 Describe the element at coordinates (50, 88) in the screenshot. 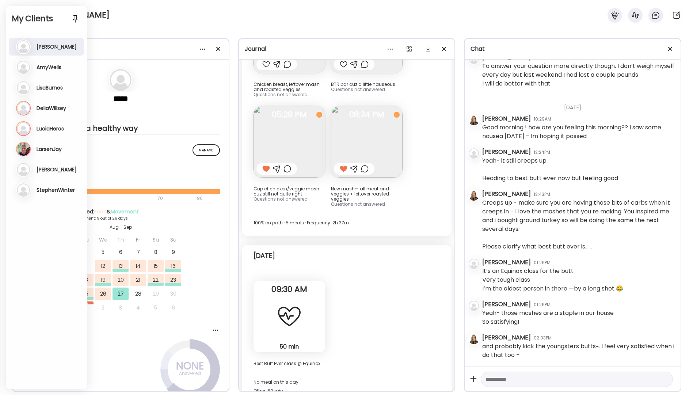

I see `h3: LisaBurnes` at that location.